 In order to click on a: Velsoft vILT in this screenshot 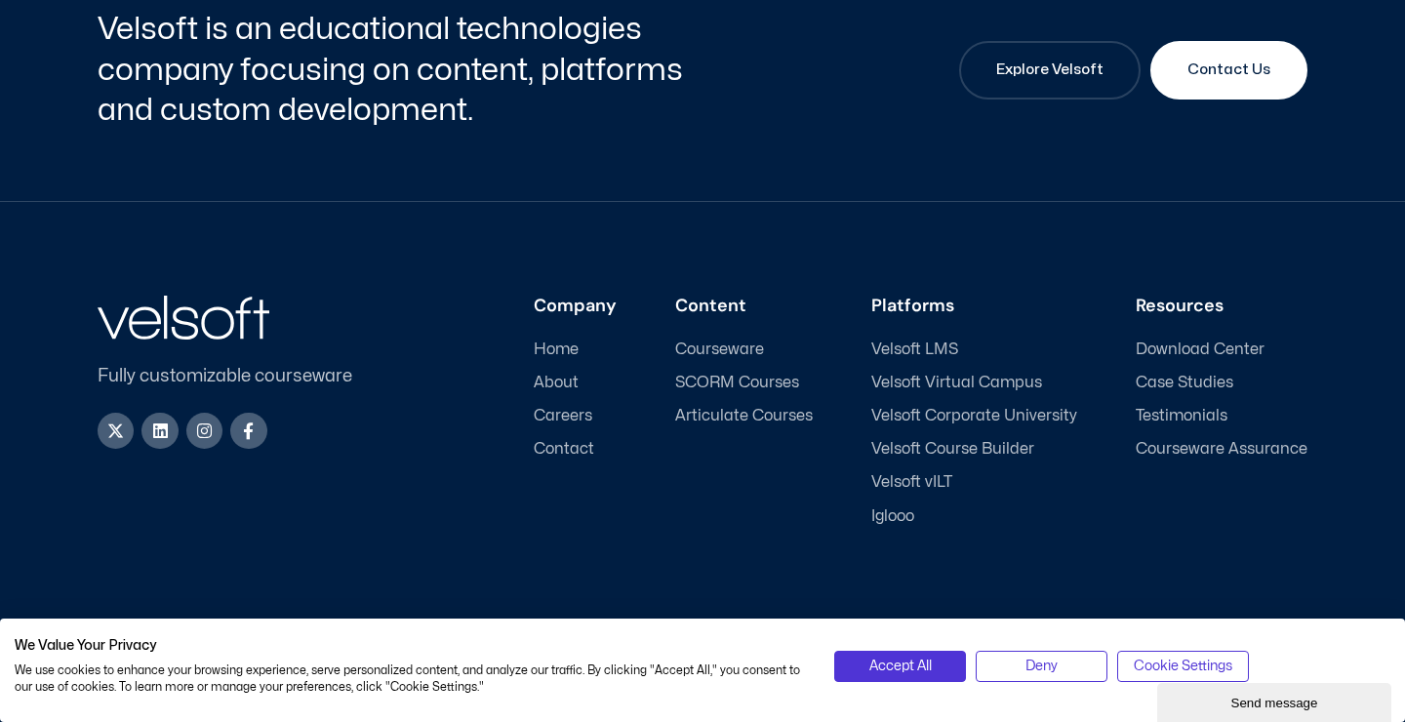, I will do `click(974, 482)`.